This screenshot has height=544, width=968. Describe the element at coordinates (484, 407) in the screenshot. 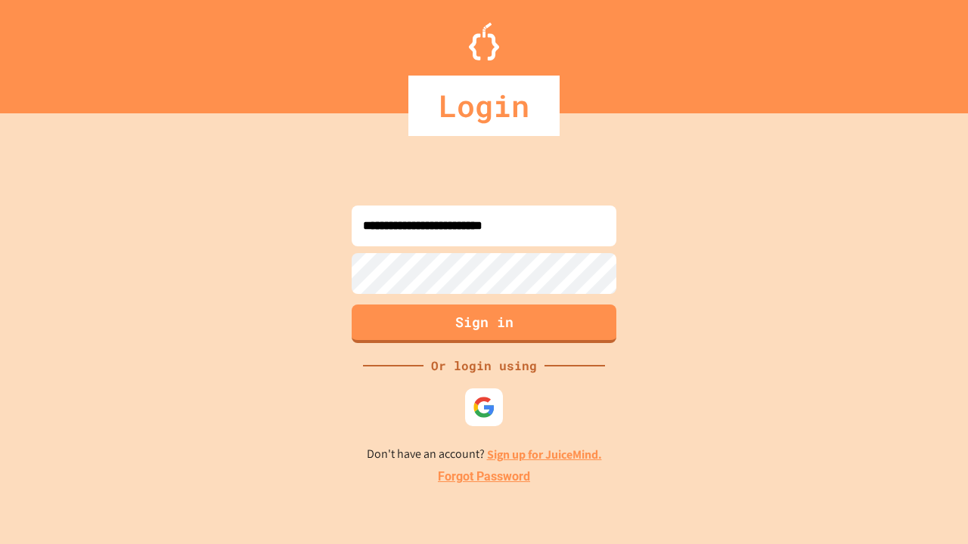

I see `img: google-icon.svg` at that location.